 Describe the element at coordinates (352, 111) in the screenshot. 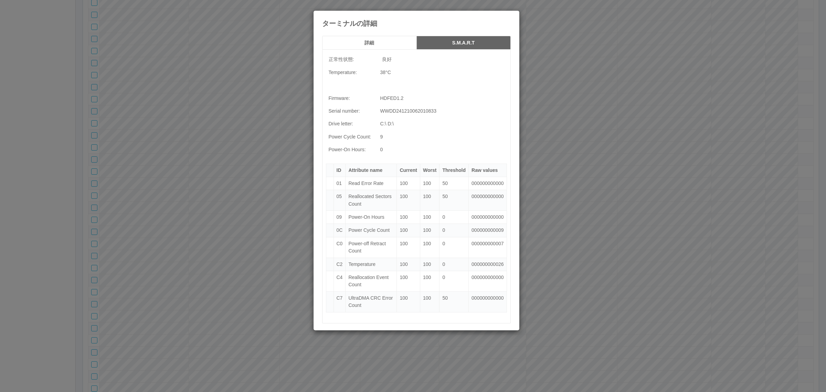

I see `td: Serial number:` at that location.